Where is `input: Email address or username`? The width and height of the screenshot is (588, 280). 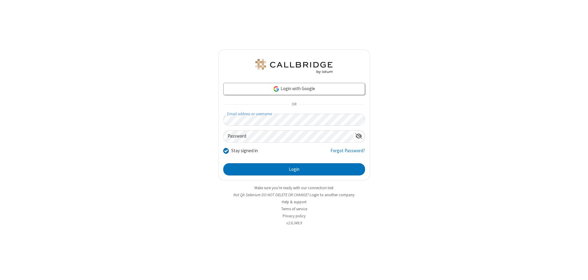 input: Email address or username is located at coordinates (294, 120).